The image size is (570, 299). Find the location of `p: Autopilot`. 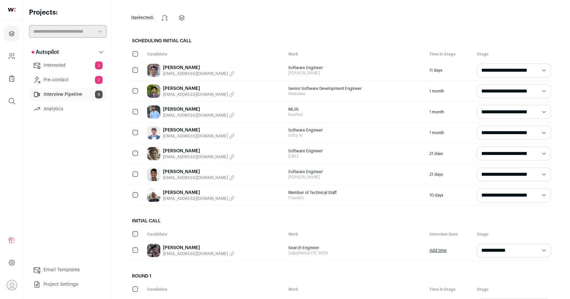

p: Autopilot is located at coordinates (45, 52).